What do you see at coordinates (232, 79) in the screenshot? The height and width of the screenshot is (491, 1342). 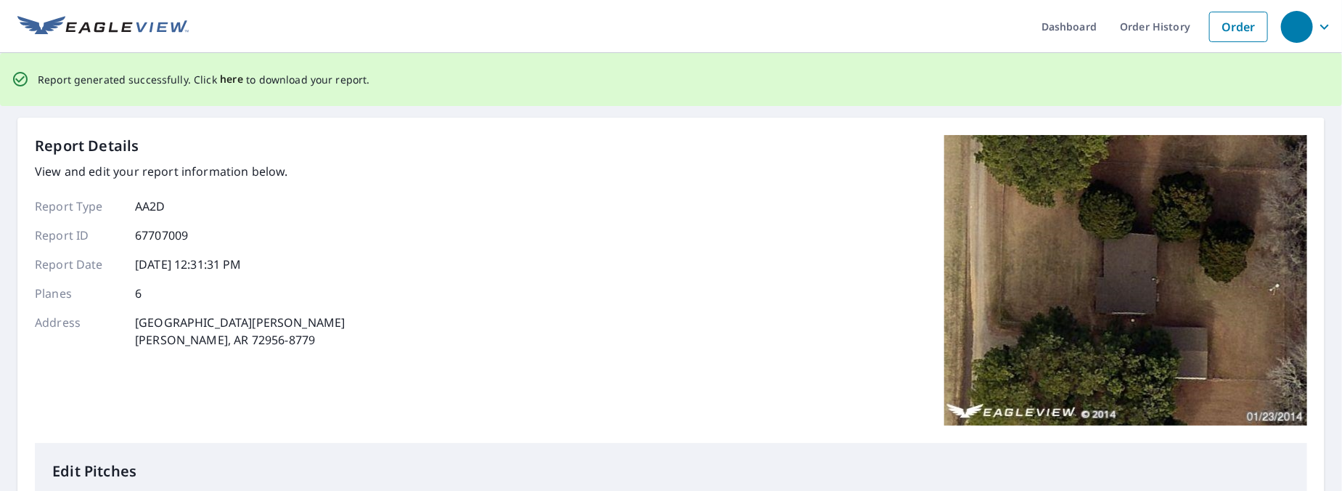 I see `span: here` at bounding box center [232, 79].